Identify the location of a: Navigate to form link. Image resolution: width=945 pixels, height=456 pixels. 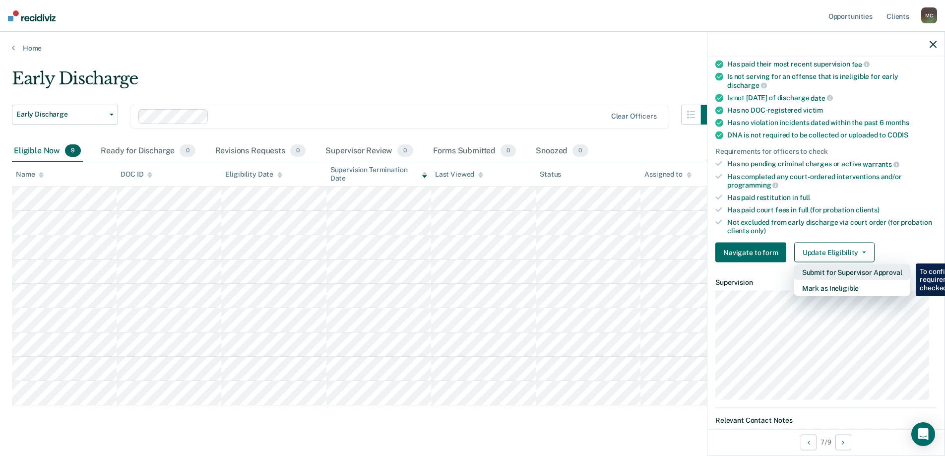
(753, 253).